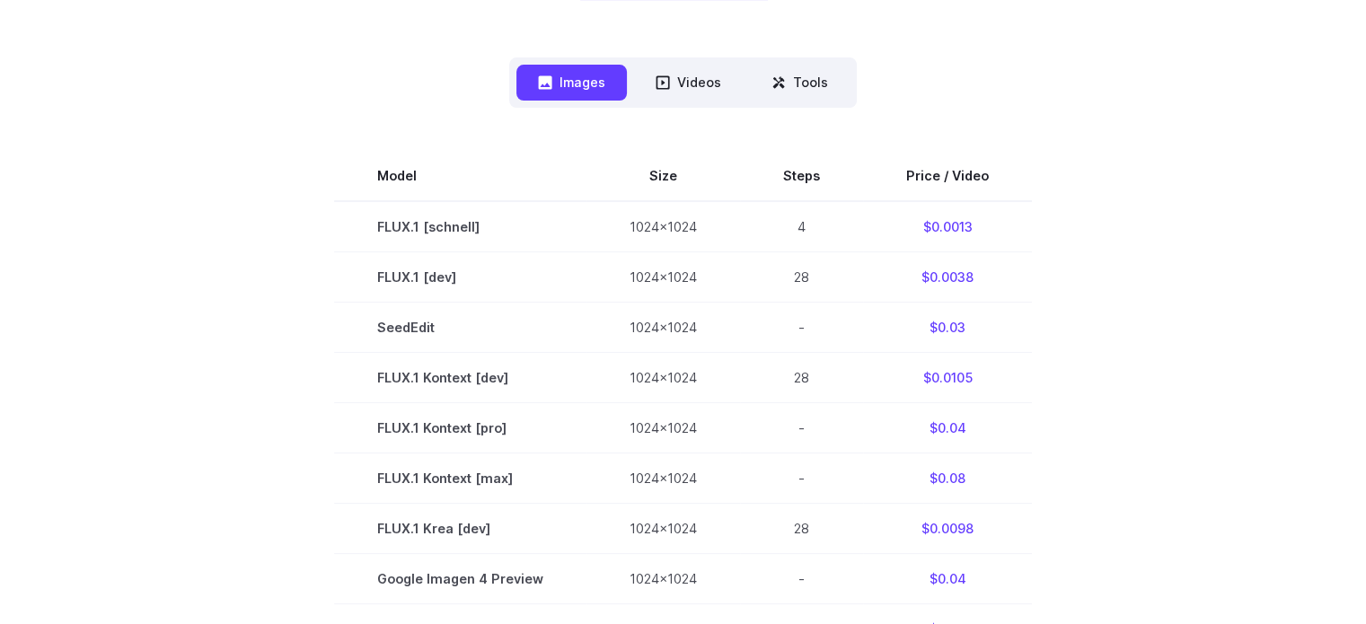 The width and height of the screenshot is (1366, 624). I want to click on td: Google Imagen 4 Preview, so click(460, 578).